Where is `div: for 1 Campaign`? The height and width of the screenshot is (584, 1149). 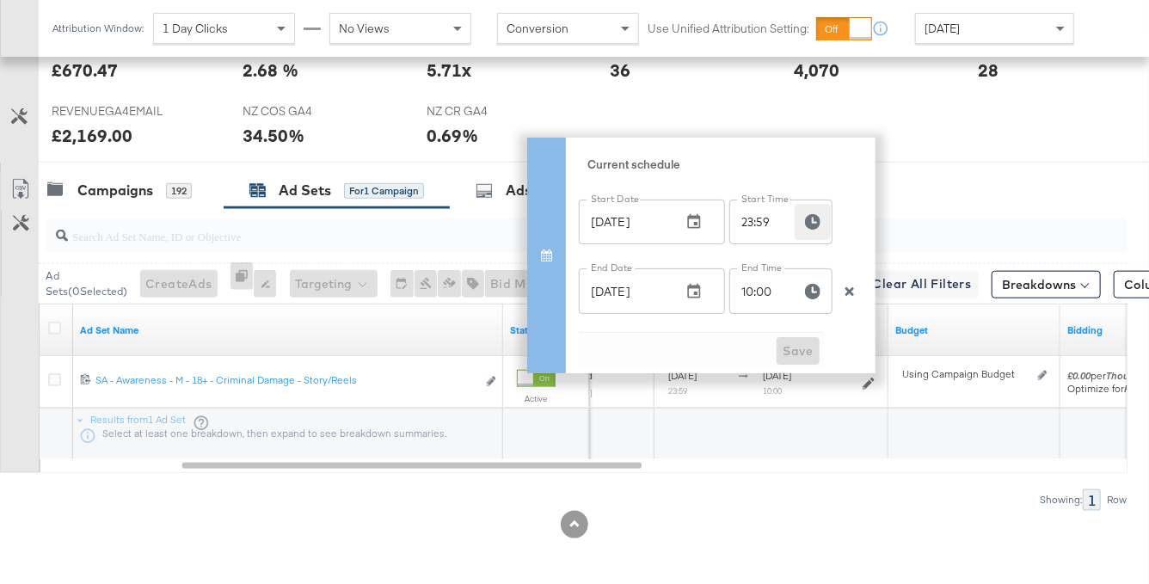
div: for 1 Campaign is located at coordinates (384, 191).